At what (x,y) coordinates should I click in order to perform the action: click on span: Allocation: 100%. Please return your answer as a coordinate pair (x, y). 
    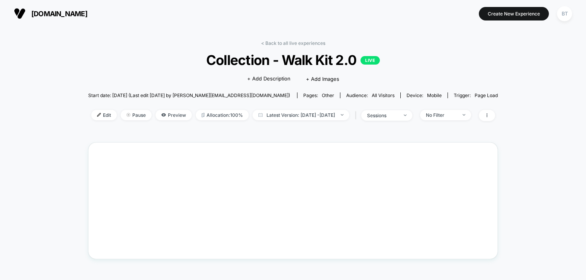
    Looking at the image, I should click on (222, 115).